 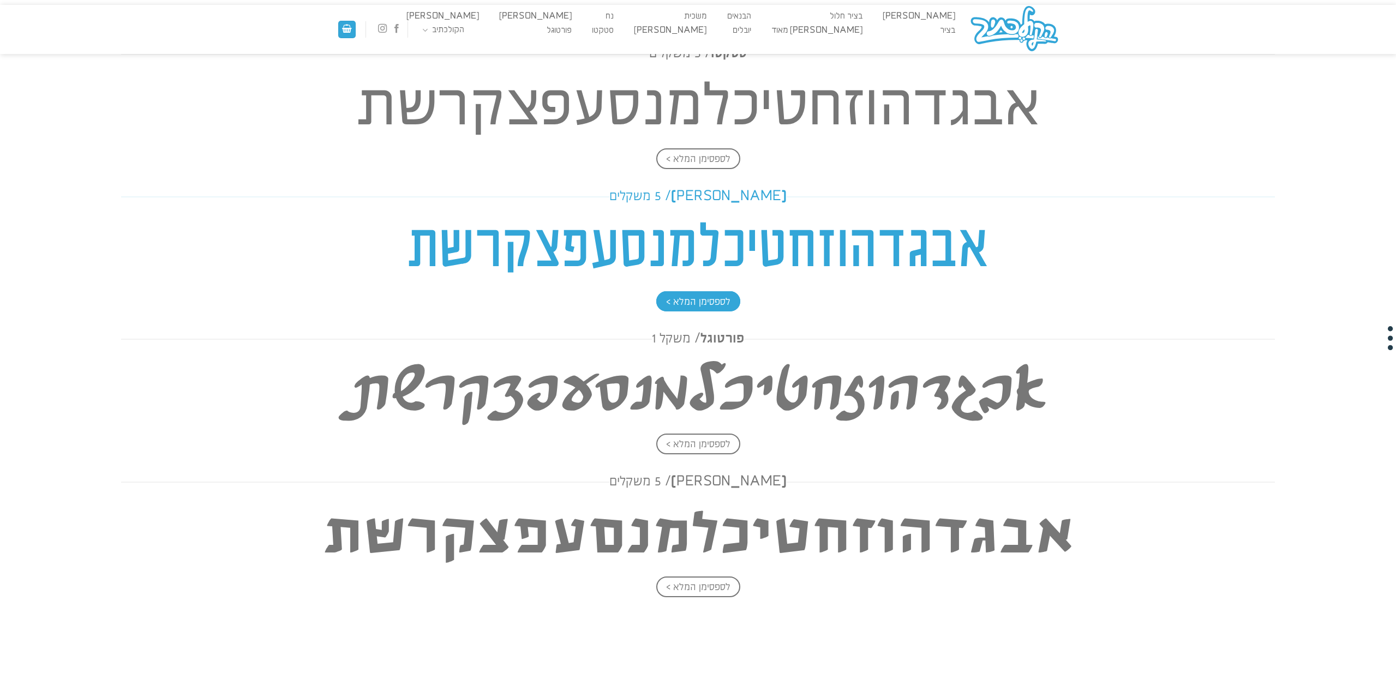 I want to click on a: הבנאים, so click(x=738, y=16).